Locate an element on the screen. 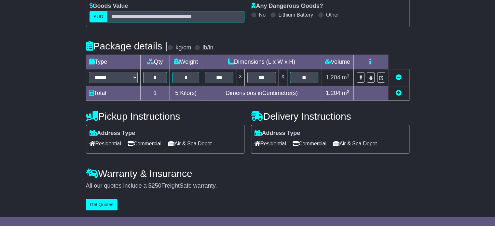 This screenshot has width=495, height=226. button: Get Quotes is located at coordinates (102, 205).